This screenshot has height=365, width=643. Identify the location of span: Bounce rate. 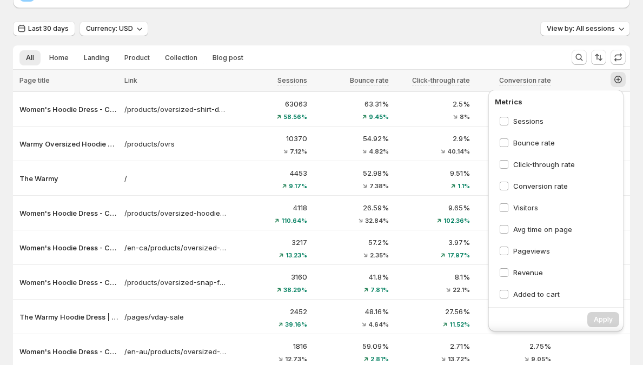
(533, 143).